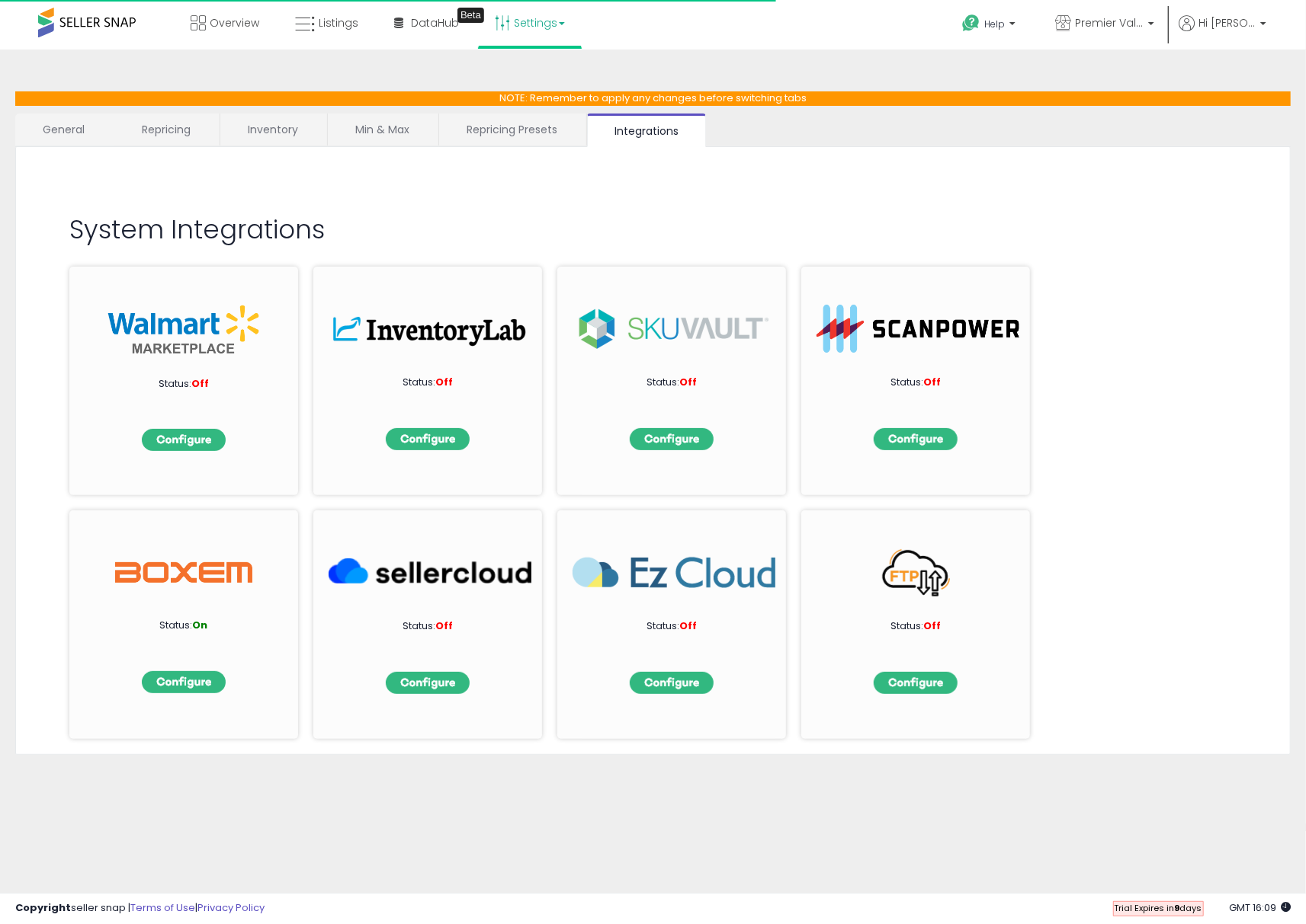 This screenshot has width=1306, height=924. I want to click on span: Overview, so click(234, 23).